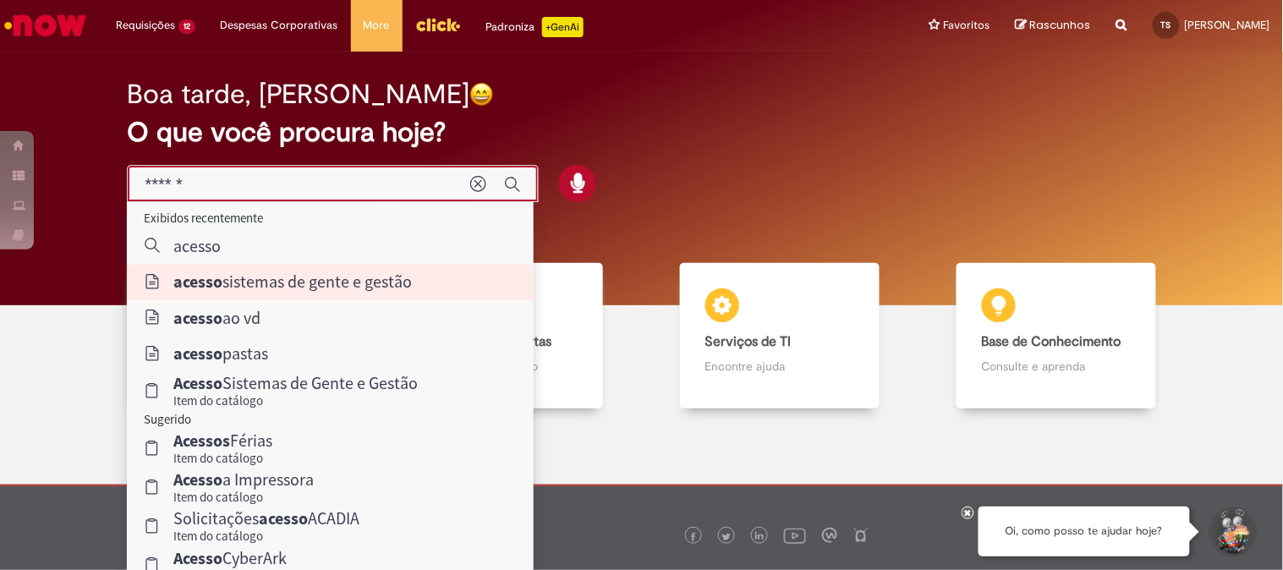 The image size is (1283, 570). Describe the element at coordinates (1057, 366) in the screenshot. I see `p: Consulte e aprenda` at that location.